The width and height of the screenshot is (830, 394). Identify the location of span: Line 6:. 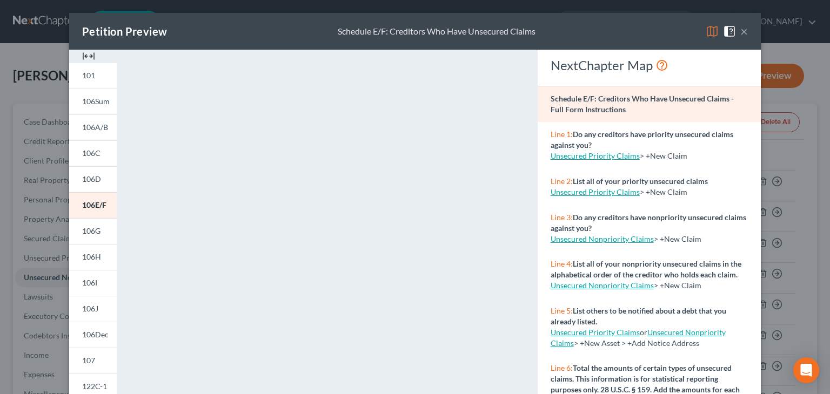
(561, 368).